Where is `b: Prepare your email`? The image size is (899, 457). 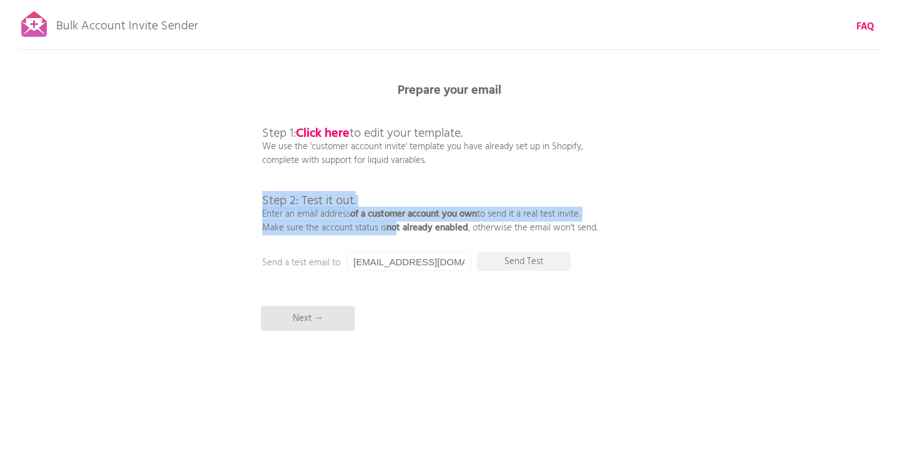
b: Prepare your email is located at coordinates (449, 91).